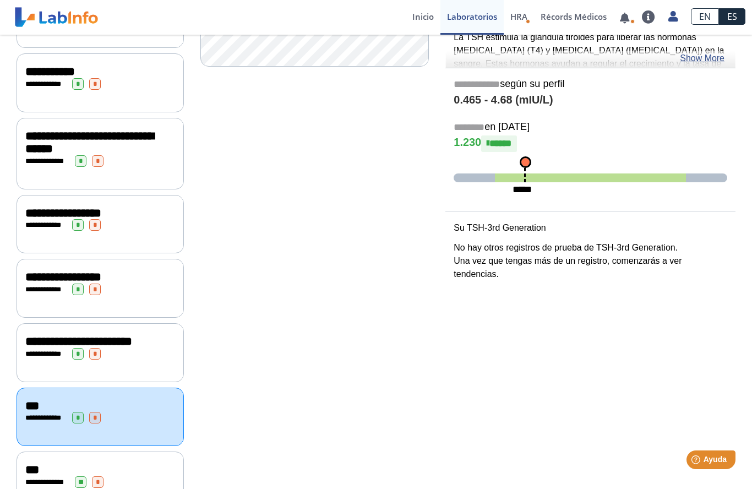  What do you see at coordinates (590, 261) in the screenshot?
I see `p: No hay otros registros de prueba de TSH-3rd Generation. Una vez que tengas más de un registro, co...` at bounding box center [590, 261].